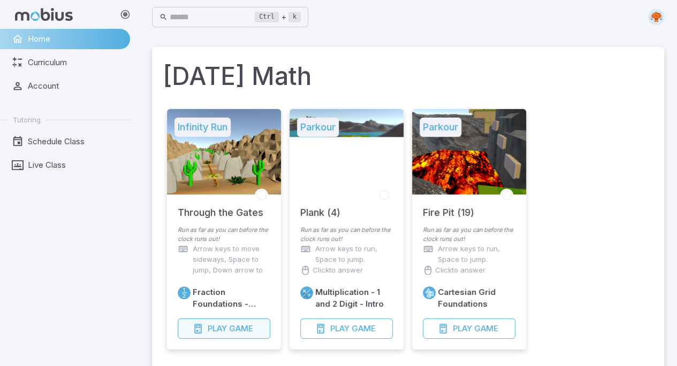  I want to click on img: oval.svg, so click(656, 17).